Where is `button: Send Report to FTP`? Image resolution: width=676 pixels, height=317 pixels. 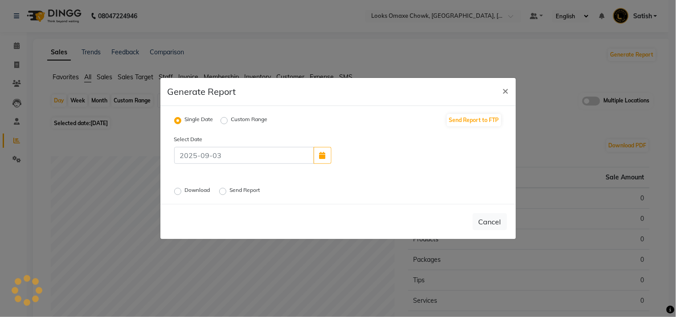
button: Send Report to FTP is located at coordinates (474, 120).